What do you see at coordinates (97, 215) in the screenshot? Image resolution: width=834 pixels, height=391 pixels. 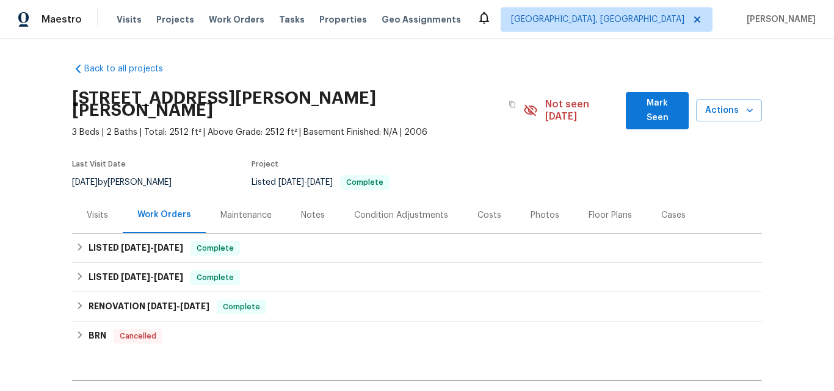 I see `div: Visits` at bounding box center [97, 215].